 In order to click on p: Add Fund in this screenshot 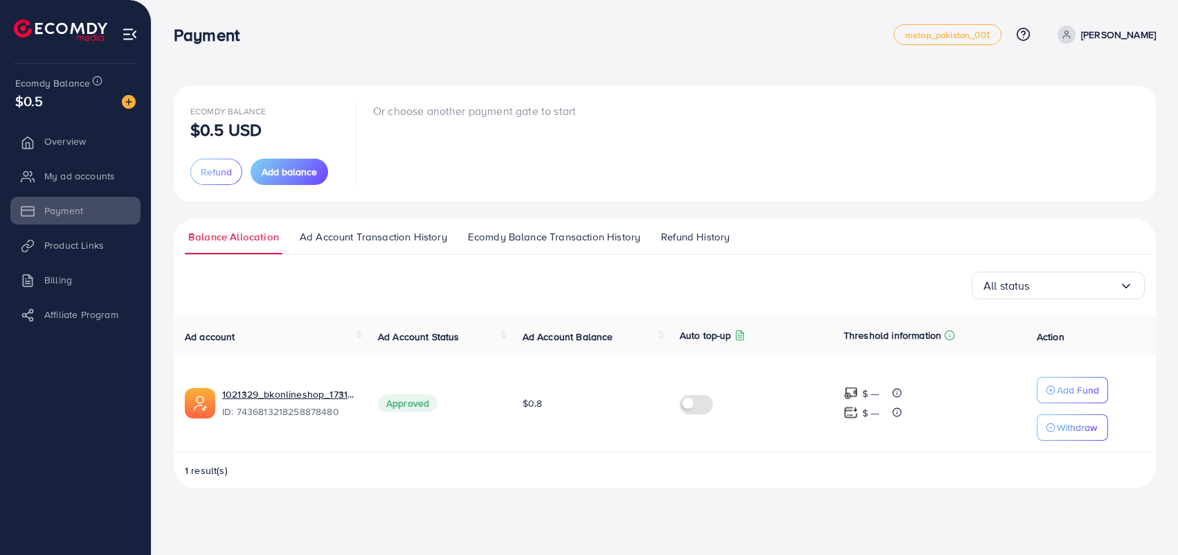, I will do `click(1078, 390)`.